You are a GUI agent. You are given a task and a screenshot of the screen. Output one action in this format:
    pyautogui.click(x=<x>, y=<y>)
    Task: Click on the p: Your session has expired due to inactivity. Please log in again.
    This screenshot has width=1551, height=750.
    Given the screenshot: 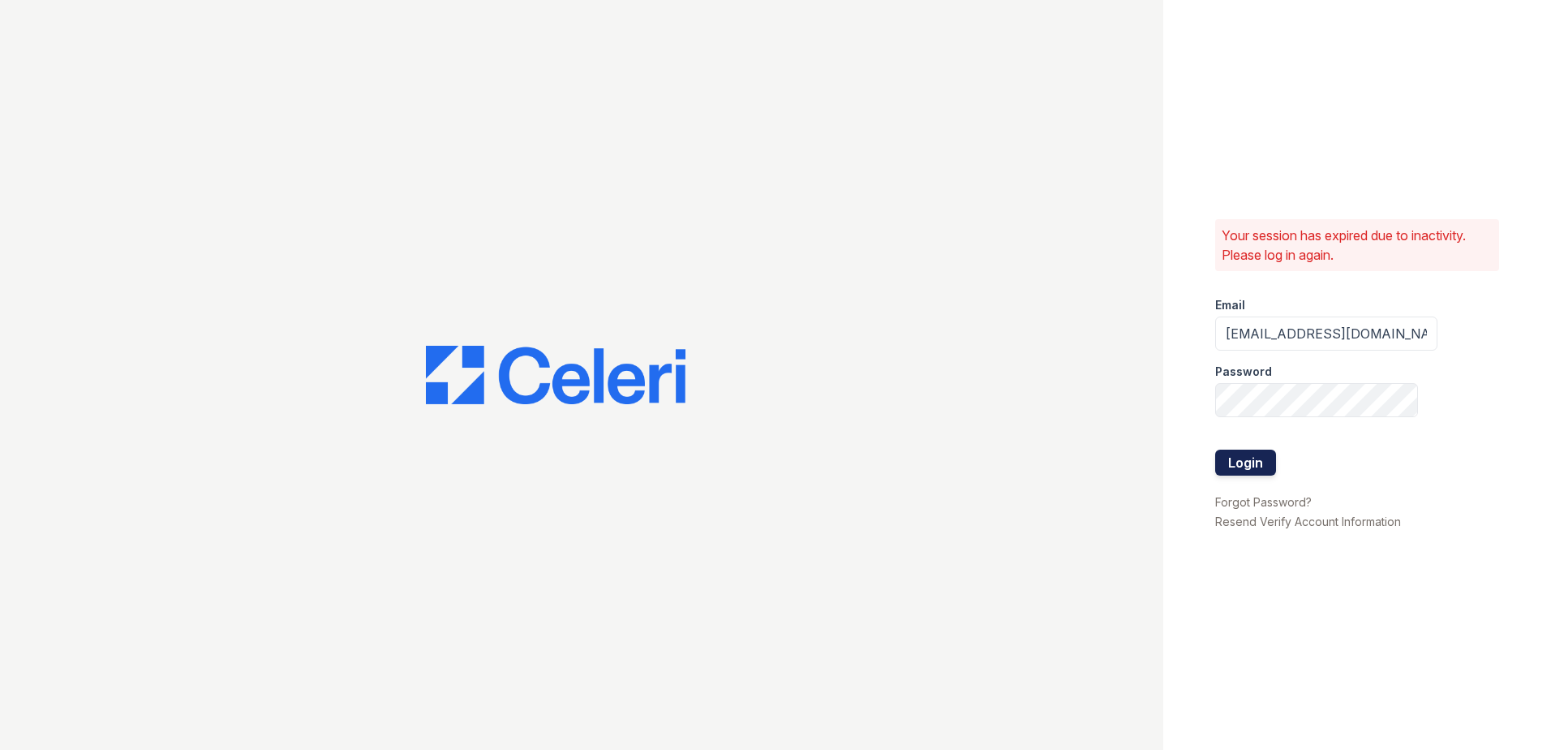 What is the action you would take?
    pyautogui.click(x=1357, y=245)
    